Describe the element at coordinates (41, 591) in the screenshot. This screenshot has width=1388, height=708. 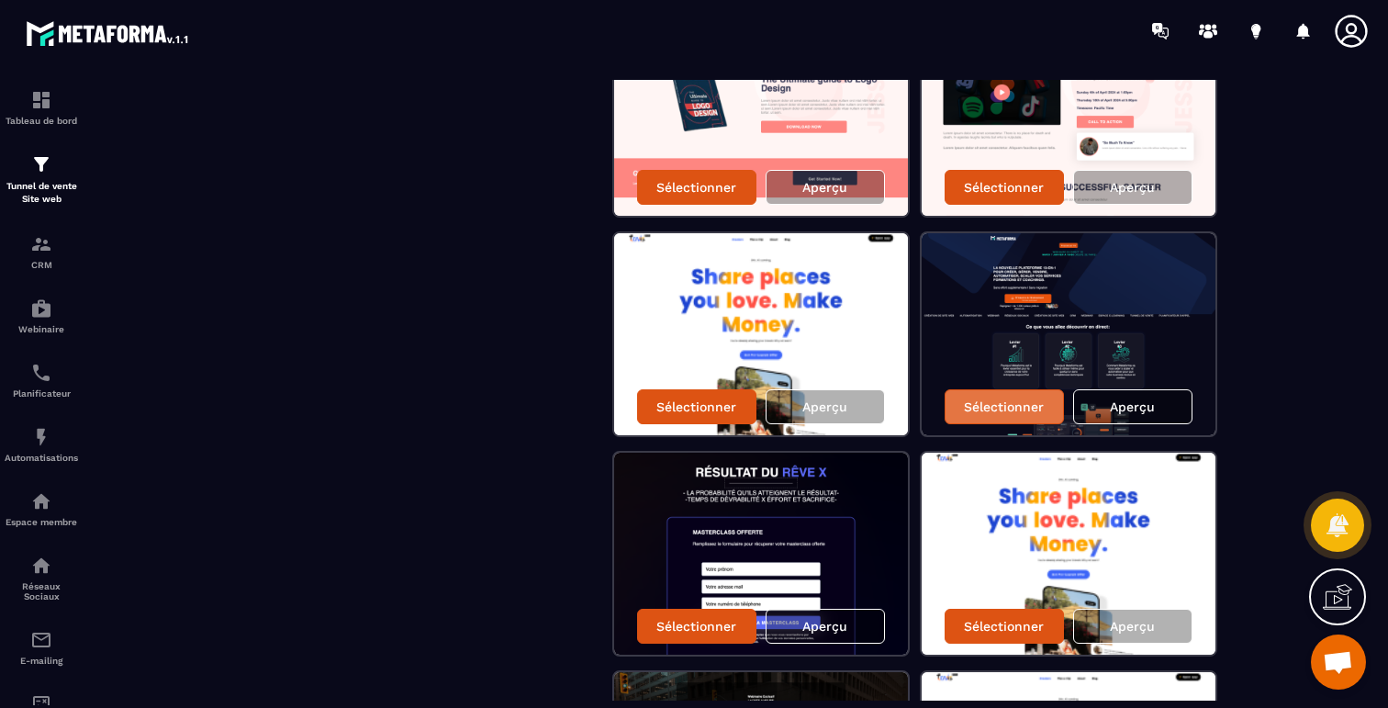
I see `p: Réseaux Sociaux` at that location.